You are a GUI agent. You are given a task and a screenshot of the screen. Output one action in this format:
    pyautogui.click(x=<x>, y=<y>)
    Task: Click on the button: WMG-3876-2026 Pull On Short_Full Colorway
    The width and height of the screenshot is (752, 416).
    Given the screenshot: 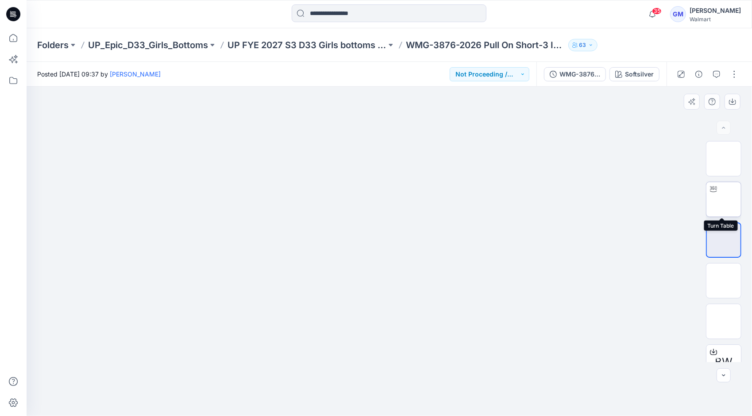 What is the action you would take?
    pyautogui.click(x=575, y=74)
    